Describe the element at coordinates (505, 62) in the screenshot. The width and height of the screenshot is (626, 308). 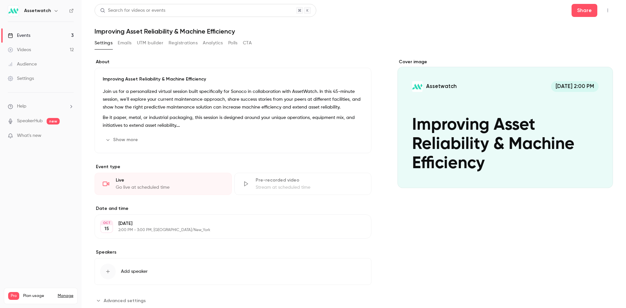
I see `label: Cover image` at that location.